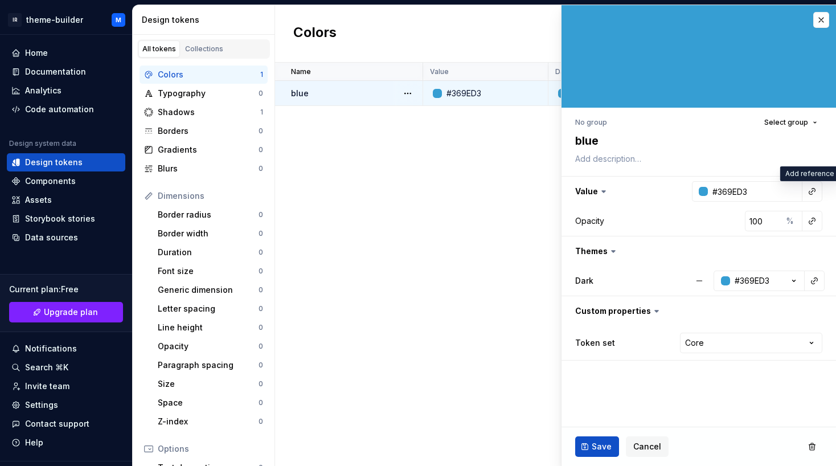 The width and height of the screenshot is (836, 466). What do you see at coordinates (209, 75) in the screenshot?
I see `div: Colors` at bounding box center [209, 75].